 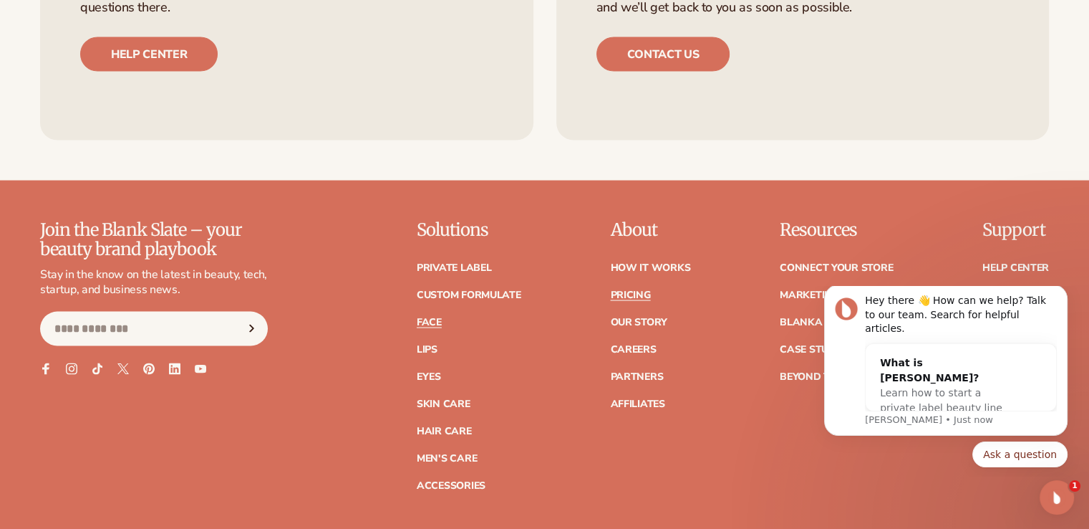 I want to click on a: Eyes, so click(x=429, y=377).